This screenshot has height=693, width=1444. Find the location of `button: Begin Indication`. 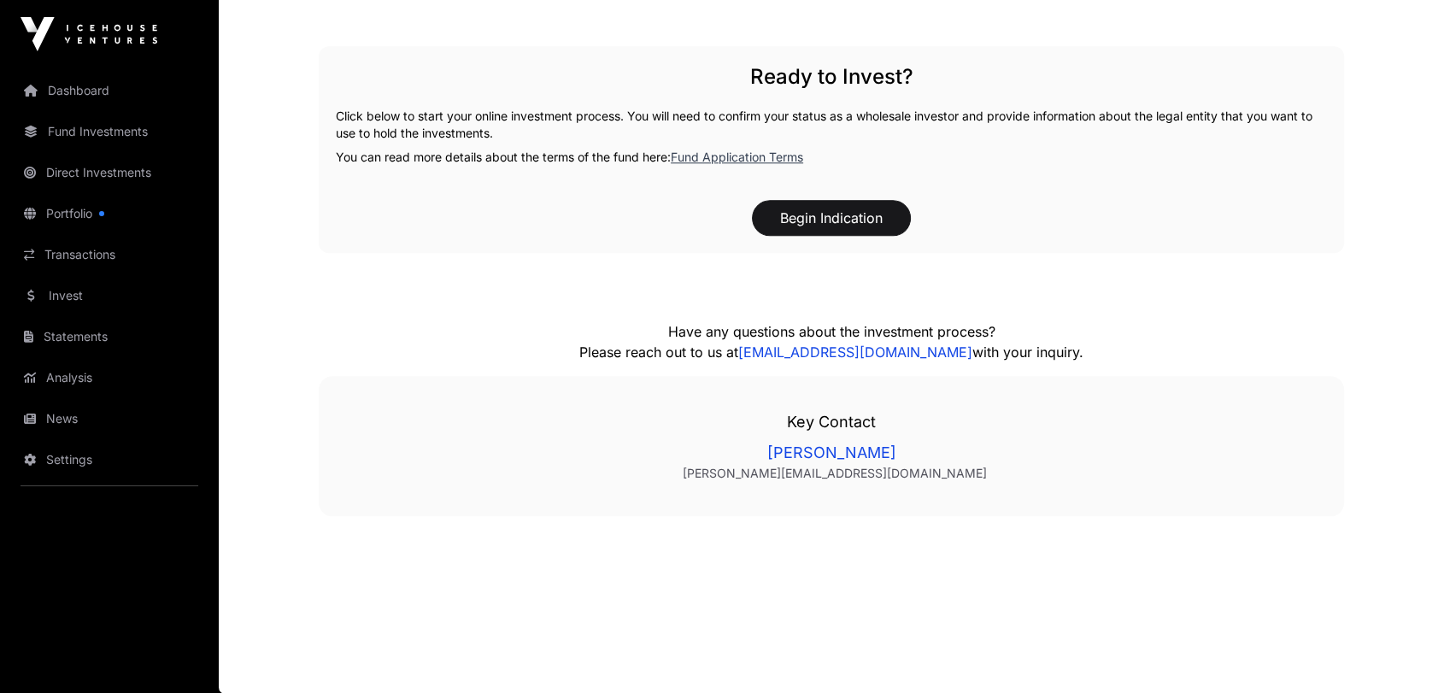

button: Begin Indication is located at coordinates (831, 218).